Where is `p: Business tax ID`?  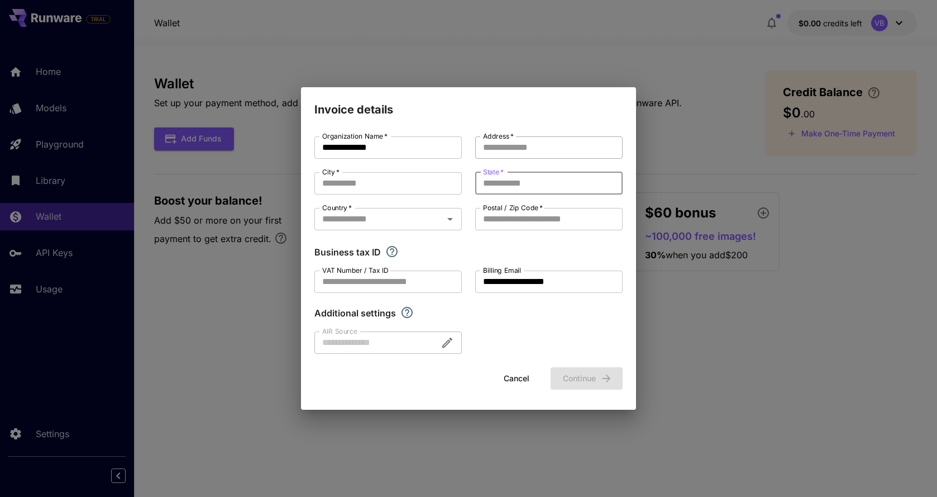 p: Business tax ID is located at coordinates (347, 252).